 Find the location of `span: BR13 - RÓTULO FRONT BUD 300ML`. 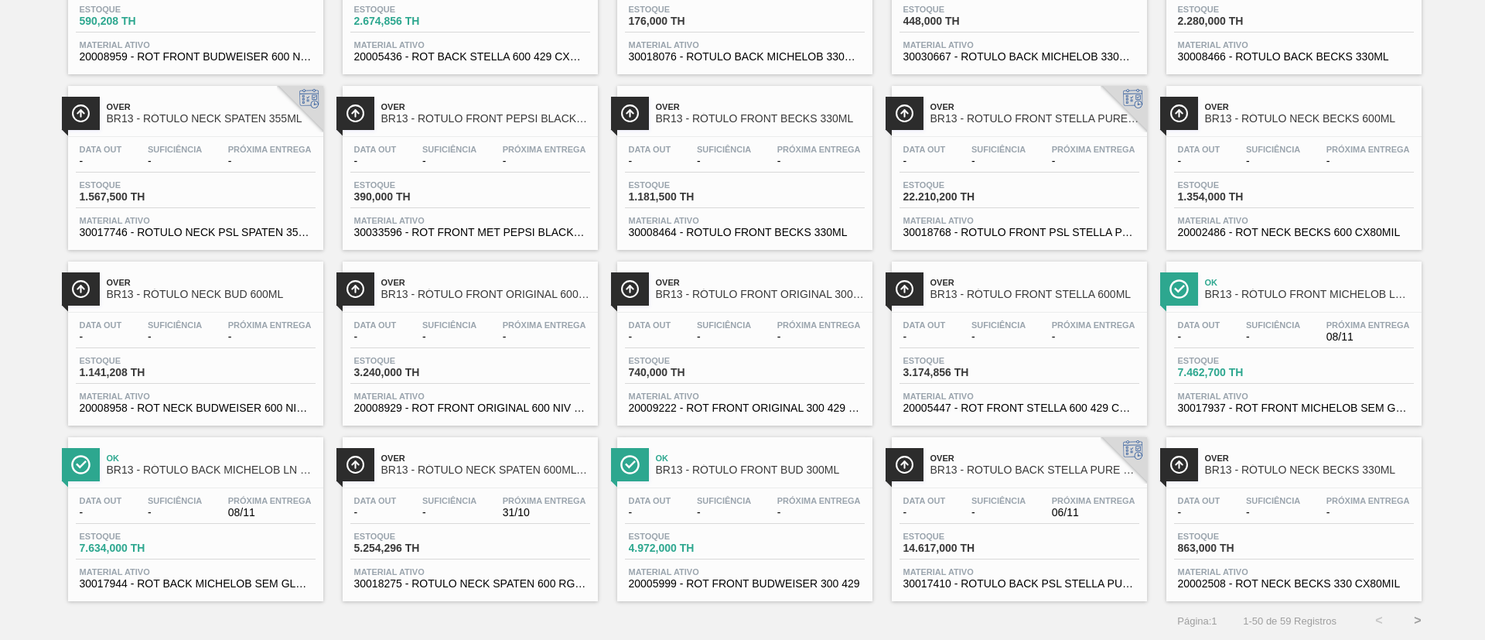

span: BR13 - RÓTULO FRONT BUD 300ML is located at coordinates (760, 470).